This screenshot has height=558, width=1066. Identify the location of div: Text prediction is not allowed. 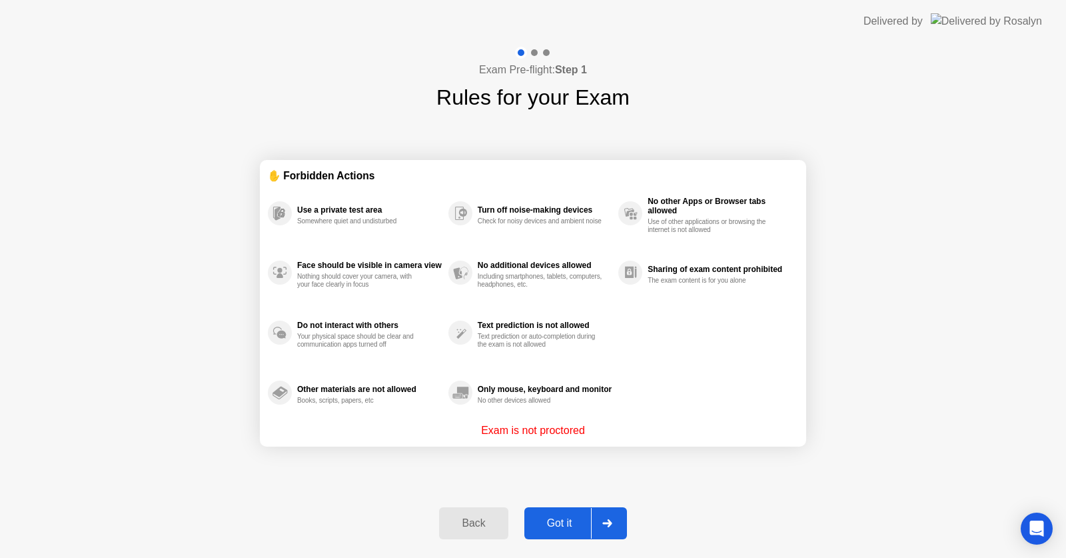
(544, 325).